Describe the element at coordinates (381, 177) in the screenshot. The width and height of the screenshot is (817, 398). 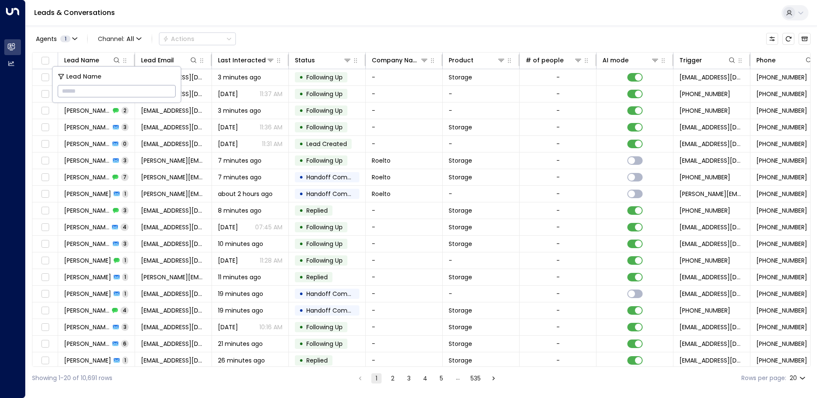
I see `span: Roelto` at that location.